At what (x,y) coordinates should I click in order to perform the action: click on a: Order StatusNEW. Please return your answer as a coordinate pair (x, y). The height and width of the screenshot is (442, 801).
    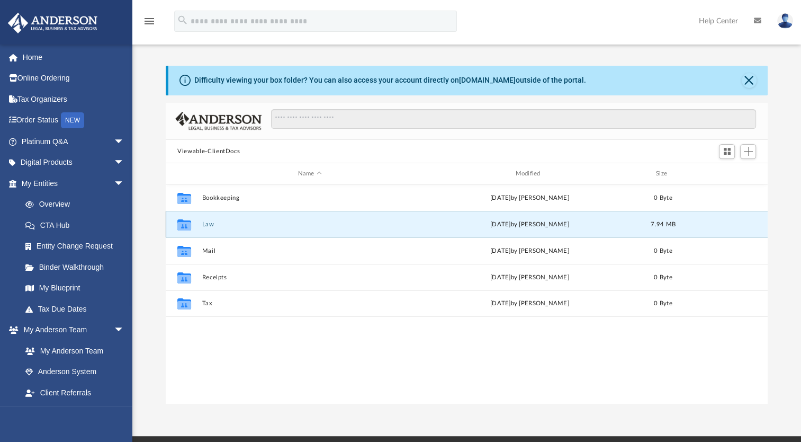
    Looking at the image, I should click on (74, 120).